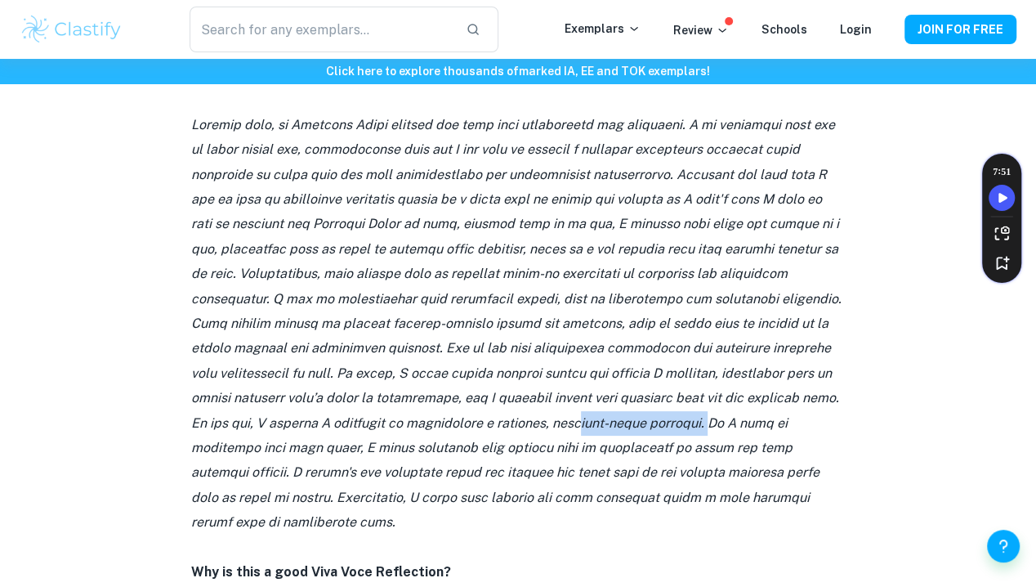 This screenshot has width=1036, height=587. I want to click on input: Search for any exemplars..., so click(321, 29).